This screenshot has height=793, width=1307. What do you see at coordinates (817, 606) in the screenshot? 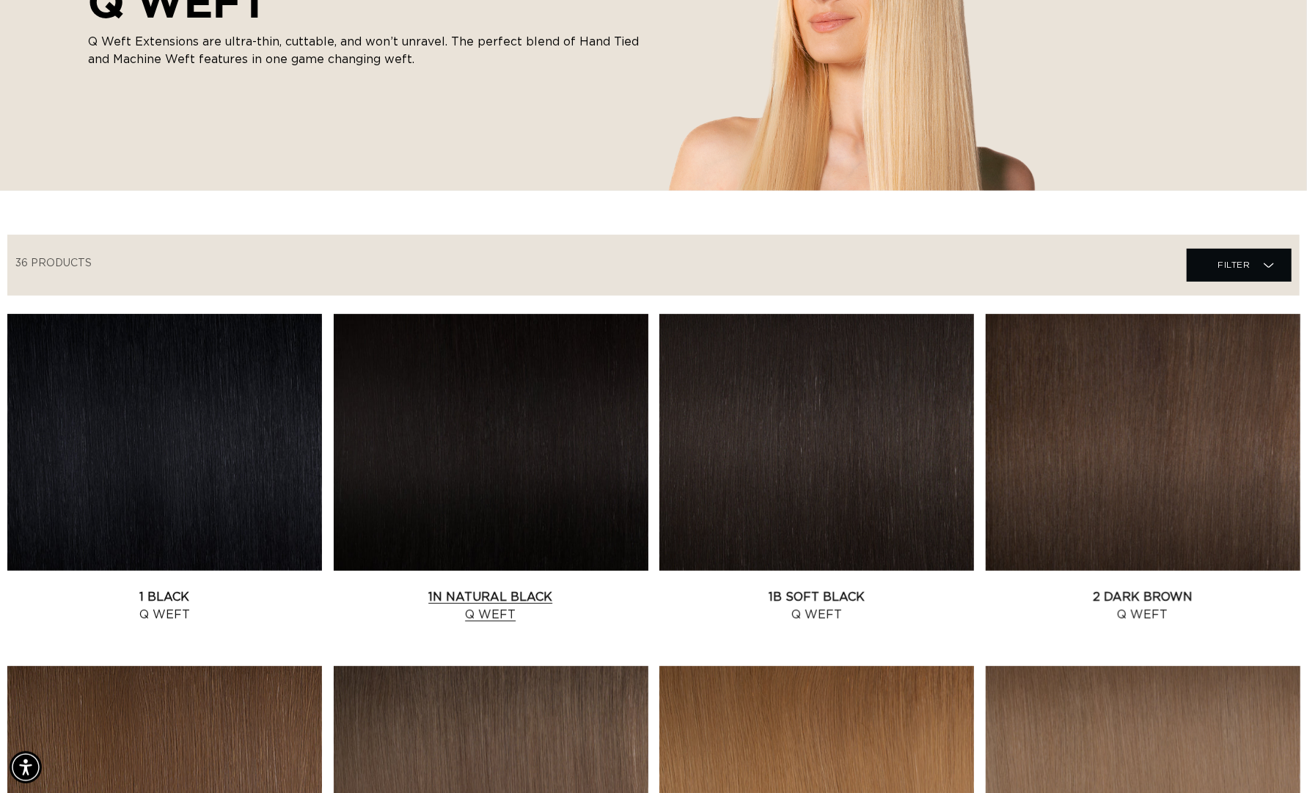
I see `a: 1B Soft Black Q Weft` at bounding box center [817, 606].